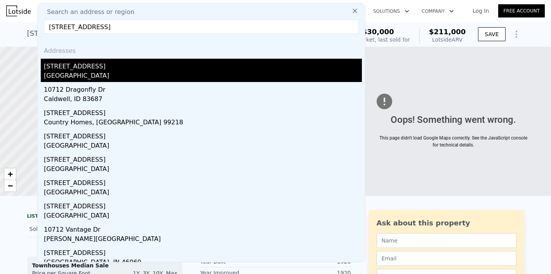 Image resolution: width=551 pixels, height=274 pixels. What do you see at coordinates (203, 228) in the screenshot?
I see `div: 10712 Vantage Dr` at bounding box center [203, 228].